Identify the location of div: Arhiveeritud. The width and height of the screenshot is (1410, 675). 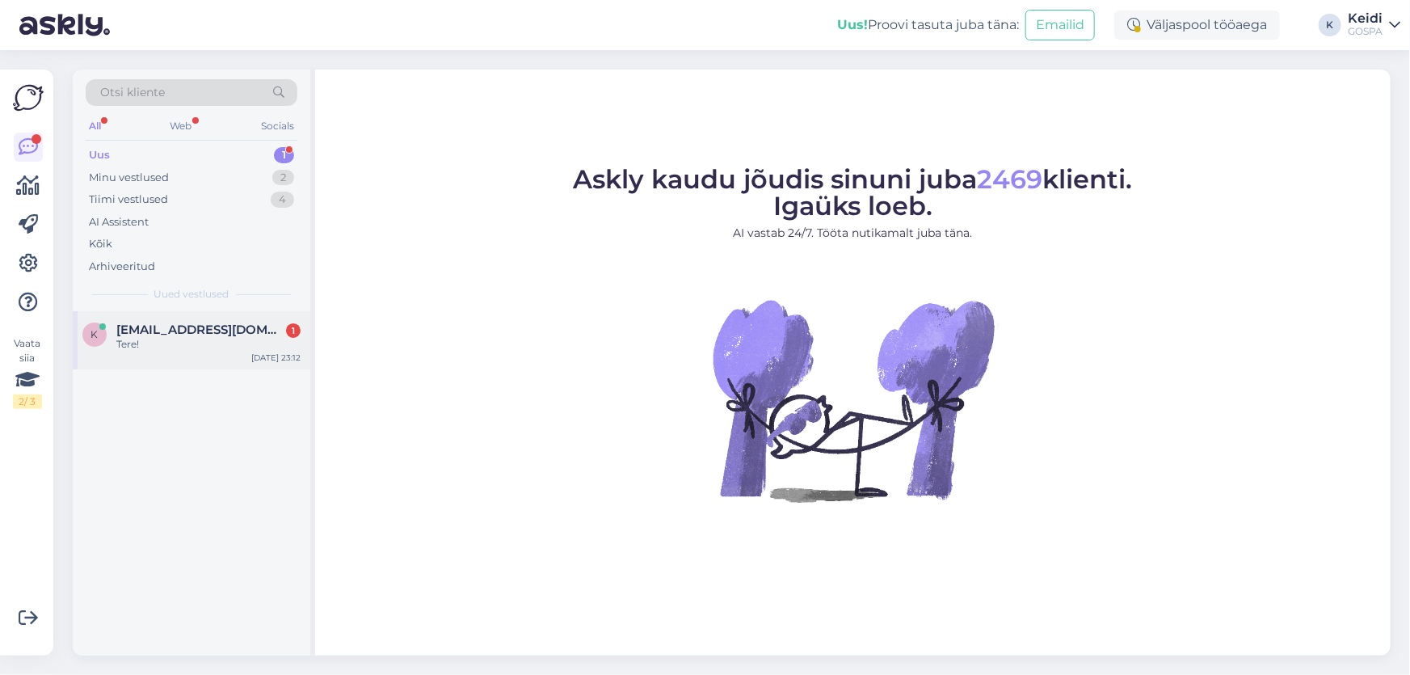
(122, 267).